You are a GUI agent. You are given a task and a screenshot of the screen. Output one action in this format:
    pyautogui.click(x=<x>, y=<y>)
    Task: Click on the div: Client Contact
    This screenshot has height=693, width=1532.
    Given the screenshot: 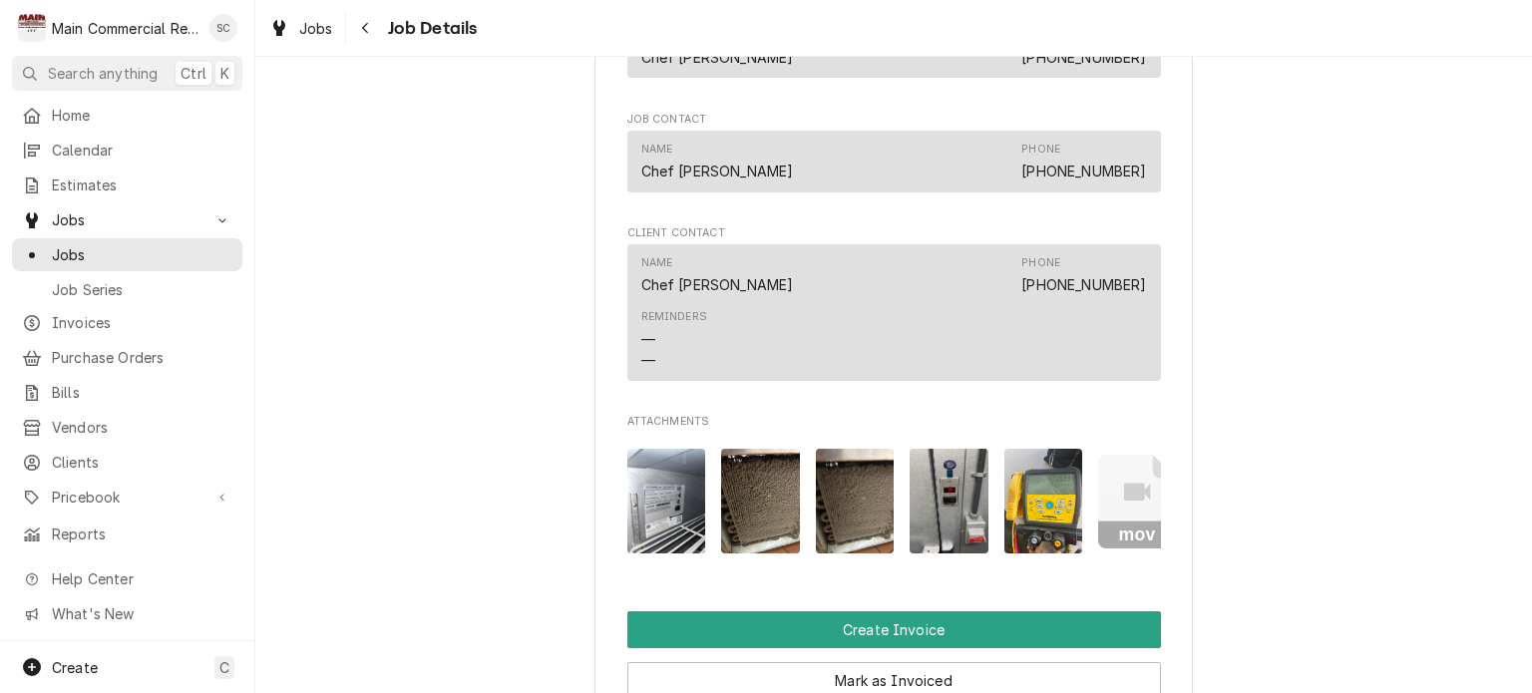 What is the action you would take?
    pyautogui.click(x=894, y=307)
    